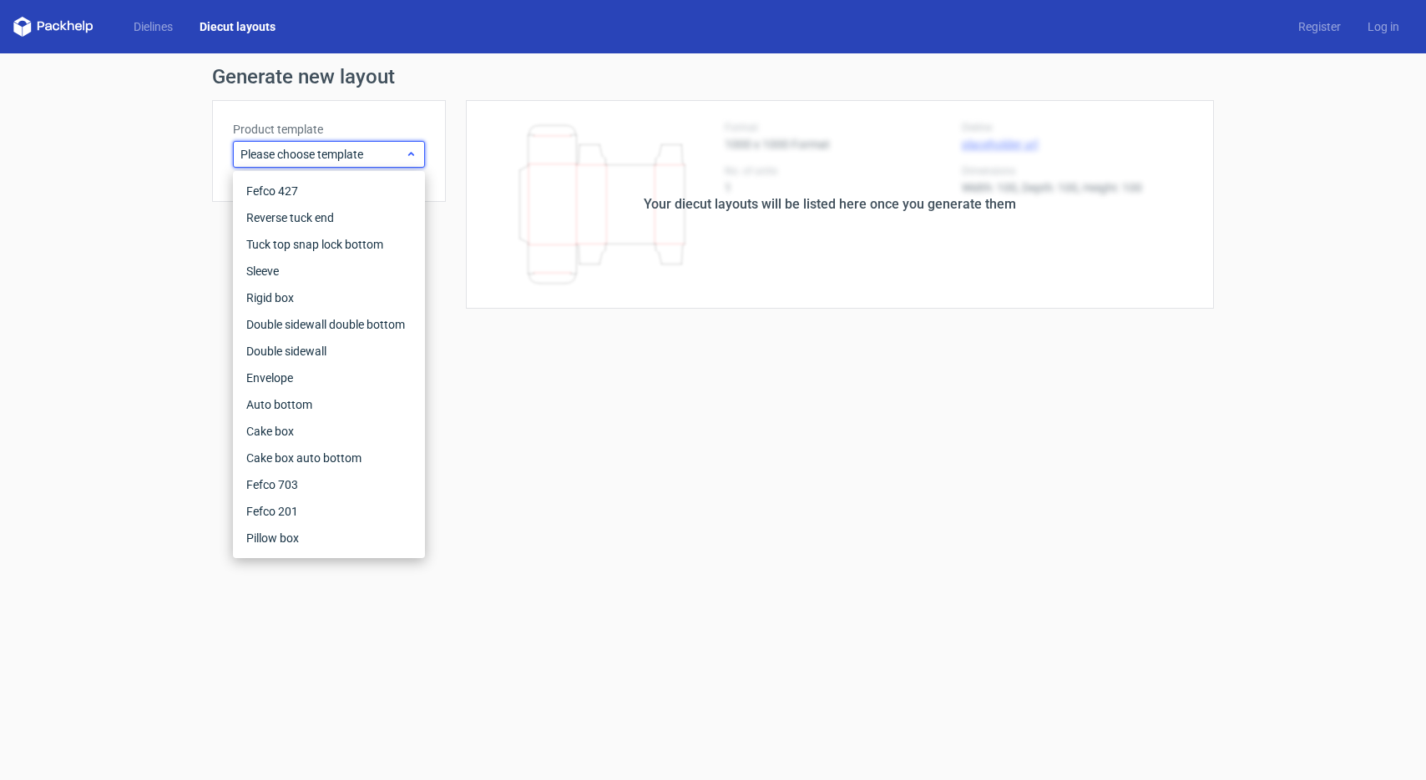 The image size is (1426, 780). What do you see at coordinates (1383, 27) in the screenshot?
I see `a: Log in` at bounding box center [1383, 27].